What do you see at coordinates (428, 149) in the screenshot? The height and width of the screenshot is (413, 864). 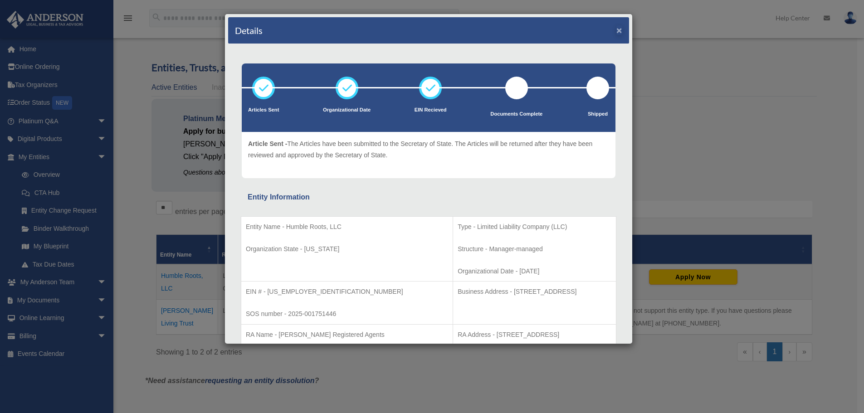 I see `p: The Articles have been submitted to the Secretary of State. The Articles will be returned after t...` at bounding box center [428, 149].